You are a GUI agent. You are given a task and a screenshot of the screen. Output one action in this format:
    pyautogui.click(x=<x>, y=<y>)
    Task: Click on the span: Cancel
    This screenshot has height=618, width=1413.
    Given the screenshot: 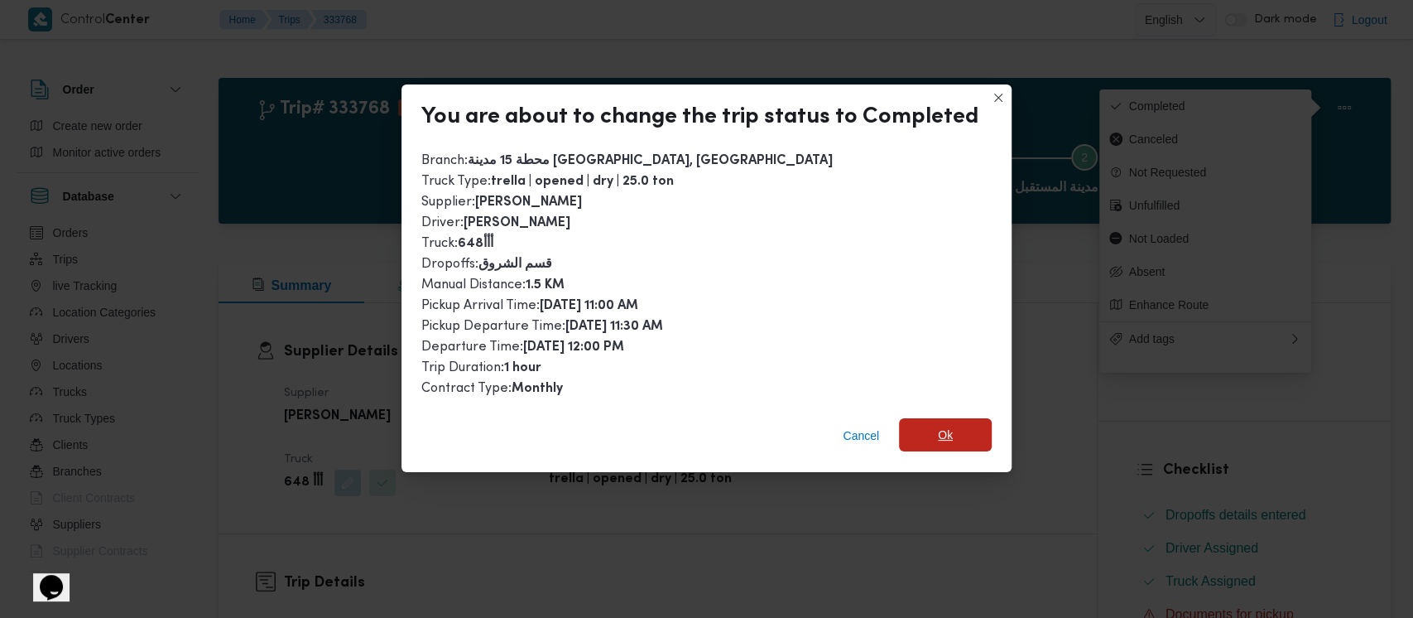 What is the action you would take?
    pyautogui.click(x=861, y=435)
    